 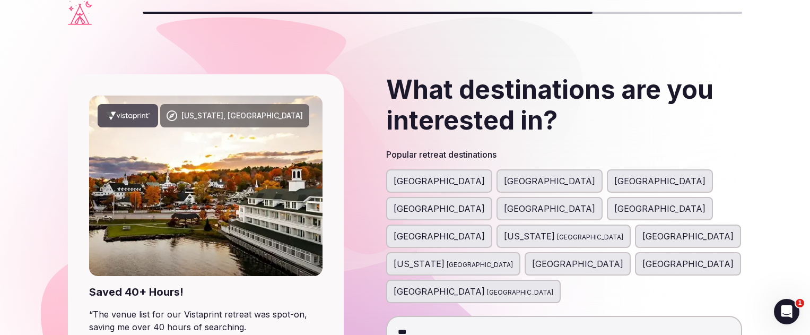 I want to click on h3: Popular retreat destinations, so click(x=564, y=154).